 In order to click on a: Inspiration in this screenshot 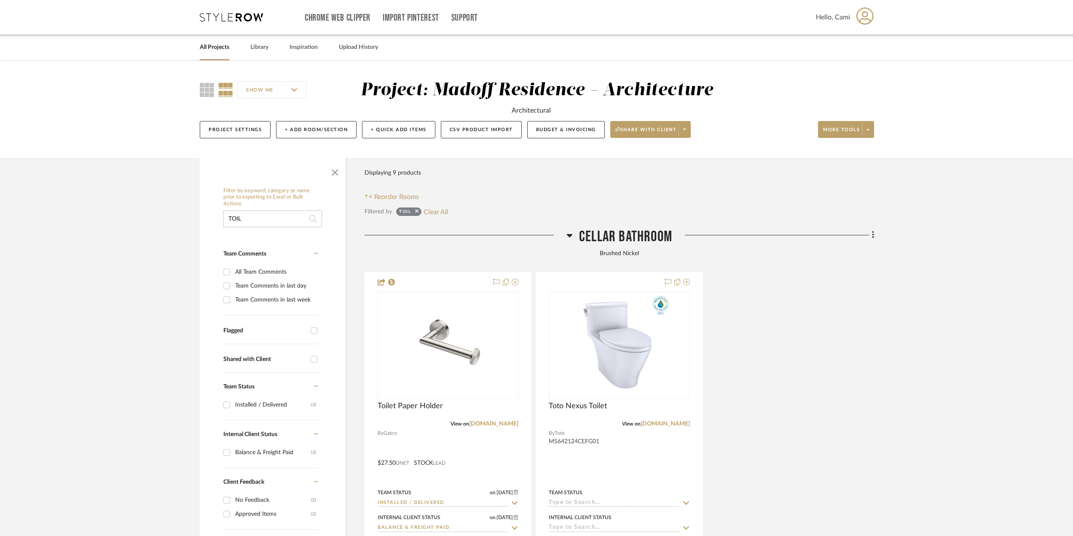, I will do `click(303, 47)`.